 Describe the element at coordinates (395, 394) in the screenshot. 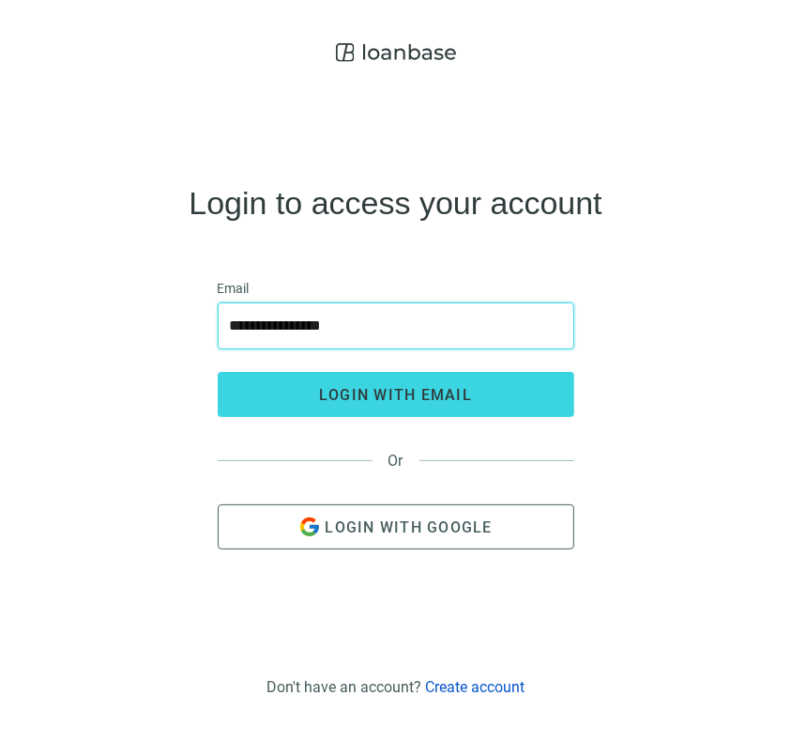

I see `span: login with email` at that location.